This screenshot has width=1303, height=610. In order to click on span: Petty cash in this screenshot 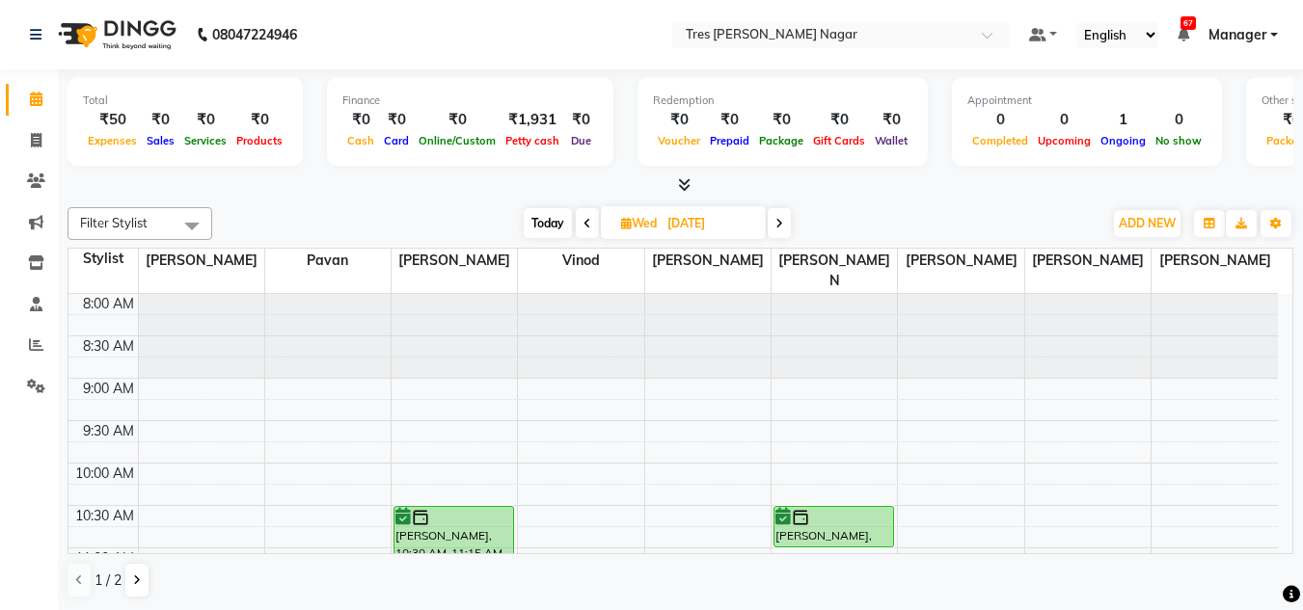, I will do `click(532, 141)`.